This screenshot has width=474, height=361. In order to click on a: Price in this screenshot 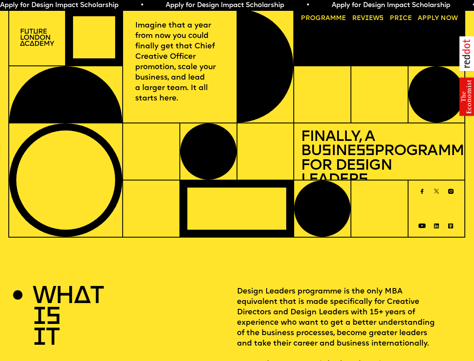, I will do `click(400, 19)`.